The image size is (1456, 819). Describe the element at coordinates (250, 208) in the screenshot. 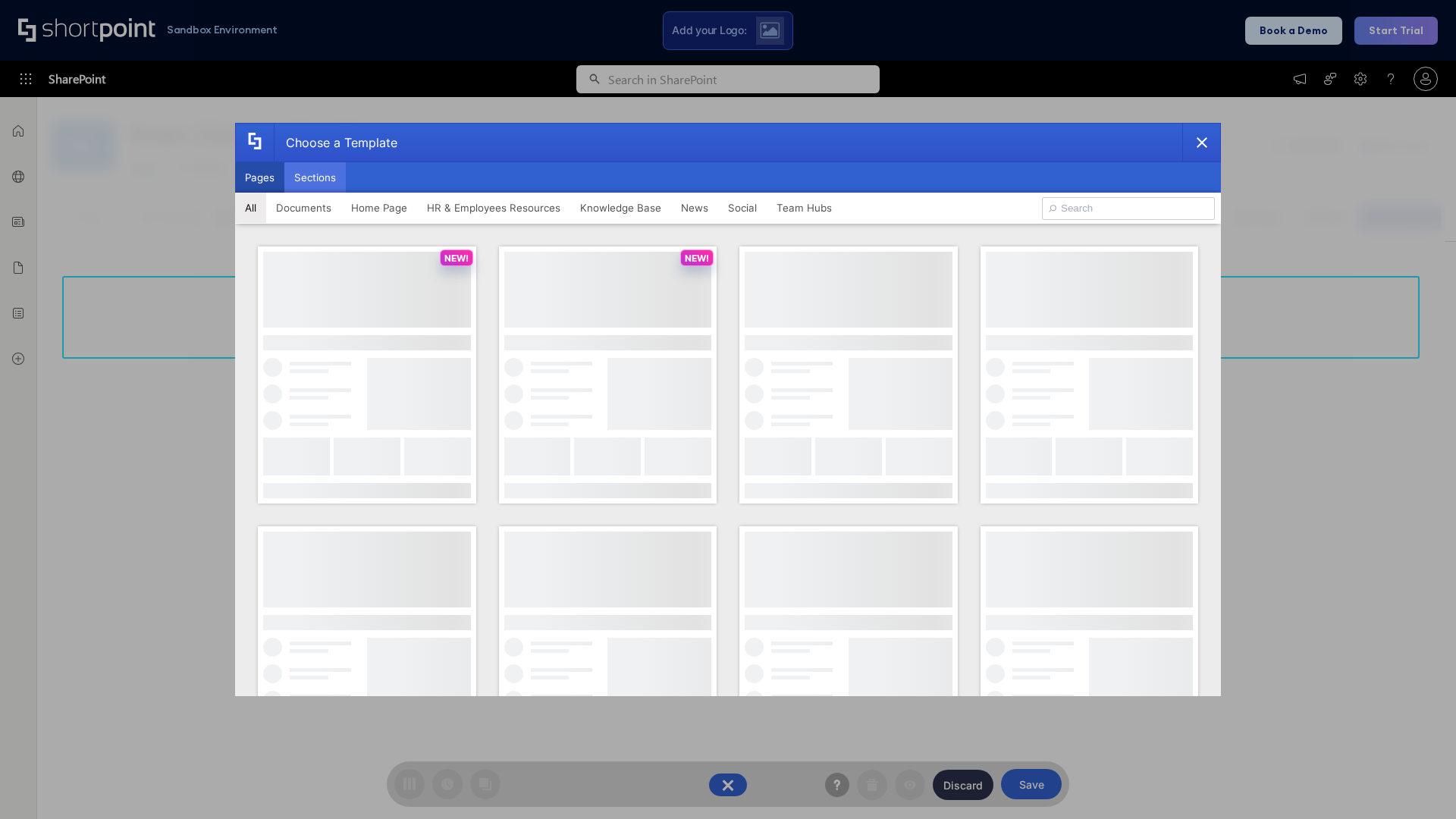

I see `button: All` at that location.